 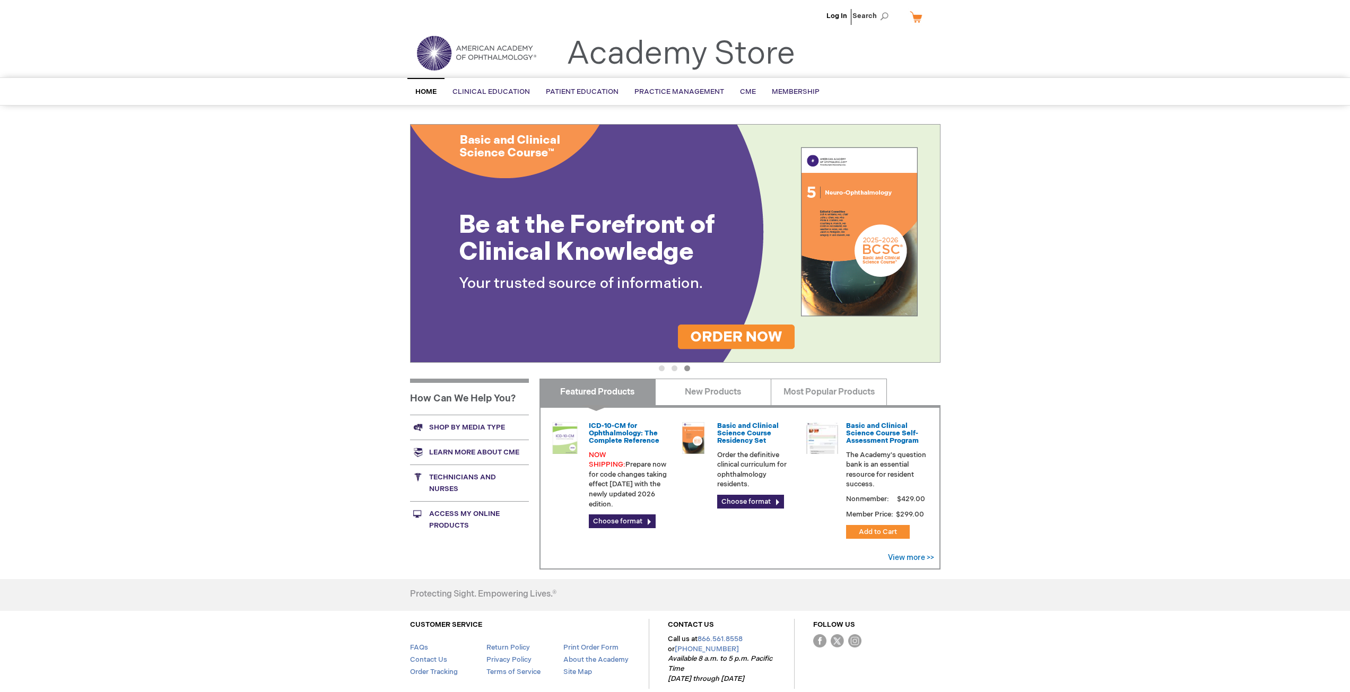 I want to click on a: Featured Products, so click(x=597, y=392).